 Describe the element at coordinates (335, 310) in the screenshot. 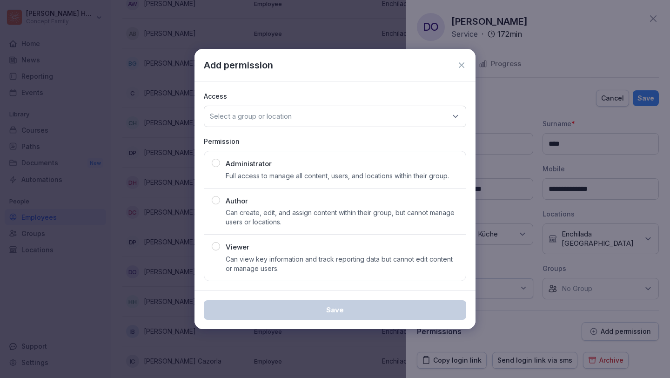

I see `div: Save` at that location.